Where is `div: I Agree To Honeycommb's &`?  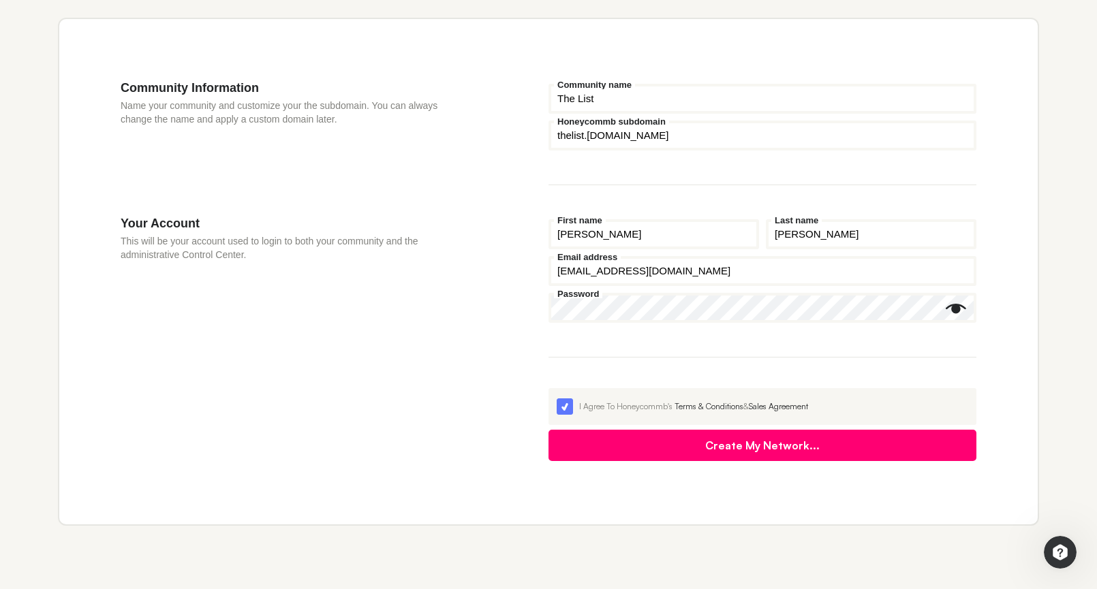
div: I Agree To Honeycommb's & is located at coordinates (773, 407).